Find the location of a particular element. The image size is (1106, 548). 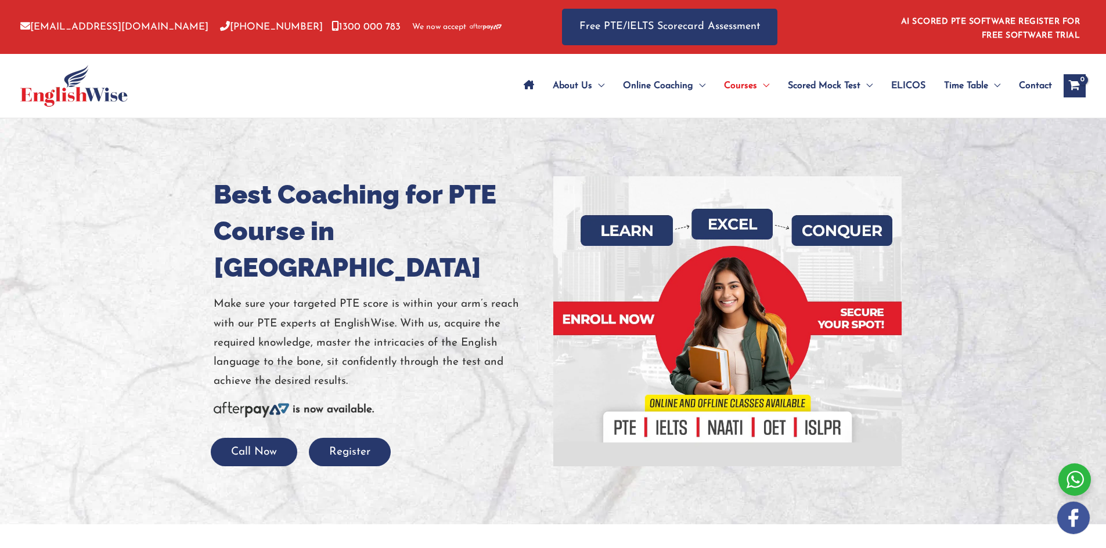

span: About Us is located at coordinates (572, 86).